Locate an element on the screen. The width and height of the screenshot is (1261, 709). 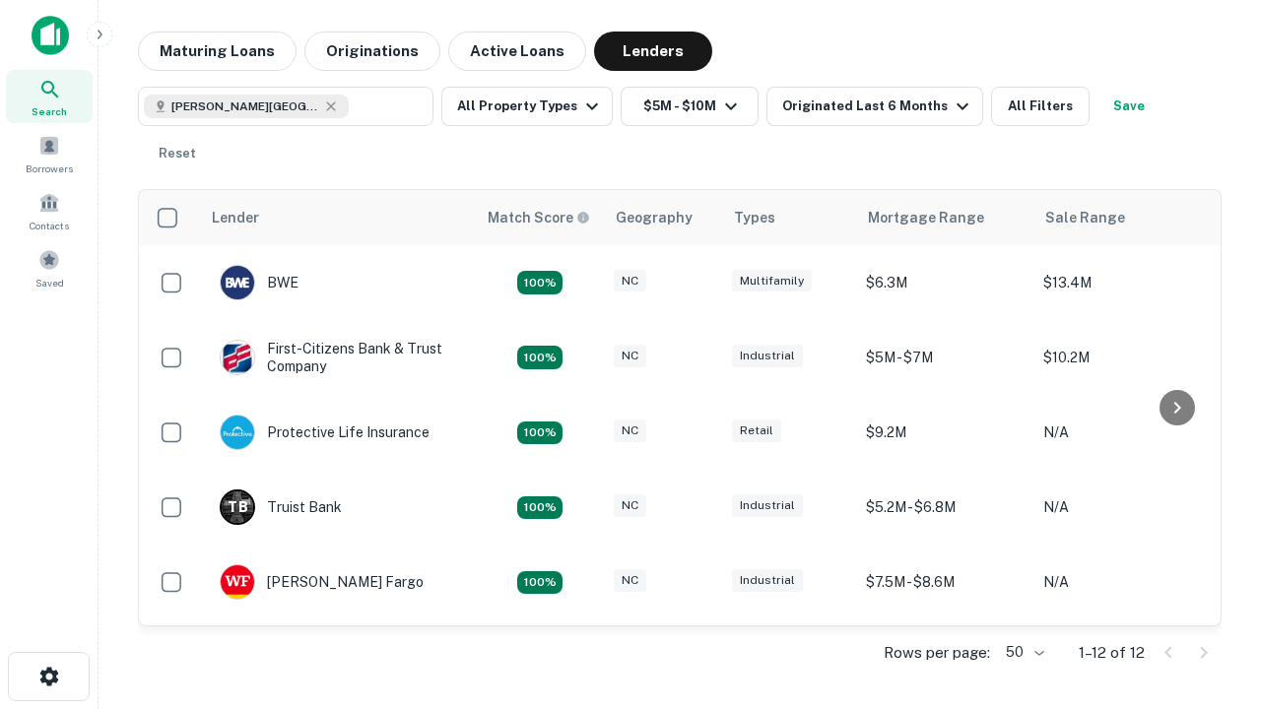
div: Capitalize uses an advanced AI algorithm to match your search with the best lender. The match sco... is located at coordinates (539, 218).